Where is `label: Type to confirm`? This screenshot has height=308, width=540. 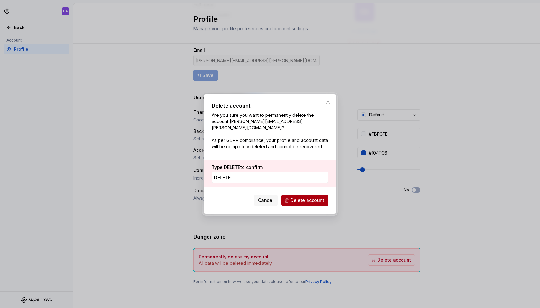 label: Type to confirm is located at coordinates (237, 167).